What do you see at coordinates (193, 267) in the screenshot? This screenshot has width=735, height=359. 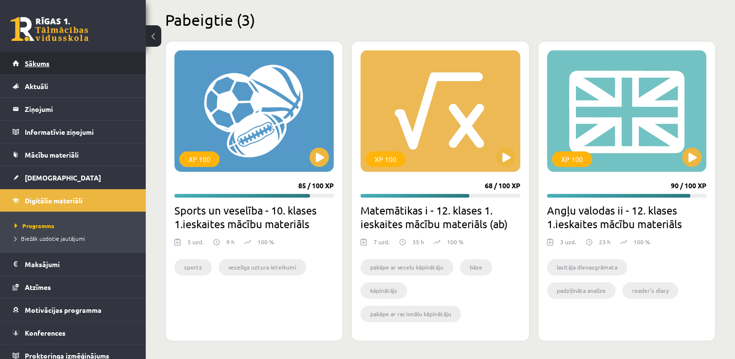 I see `li: sports` at bounding box center [193, 267].